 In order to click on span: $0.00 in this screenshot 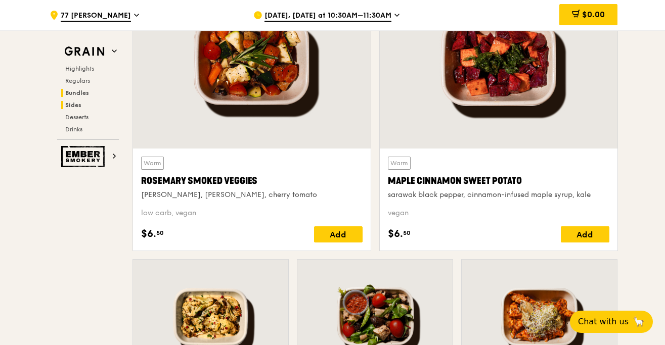, I will do `click(593, 14)`.